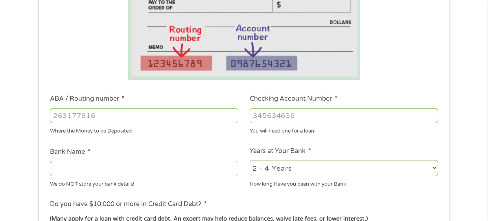 This screenshot has height=221, width=488. Describe the element at coordinates (144, 116) in the screenshot. I see `input: 263177916` at that location.